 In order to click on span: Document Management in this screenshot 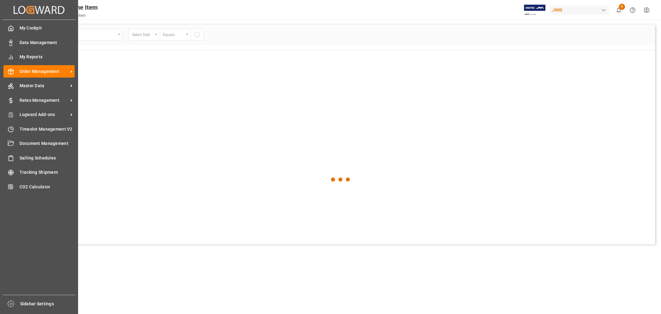, I will do `click(47, 143)`.